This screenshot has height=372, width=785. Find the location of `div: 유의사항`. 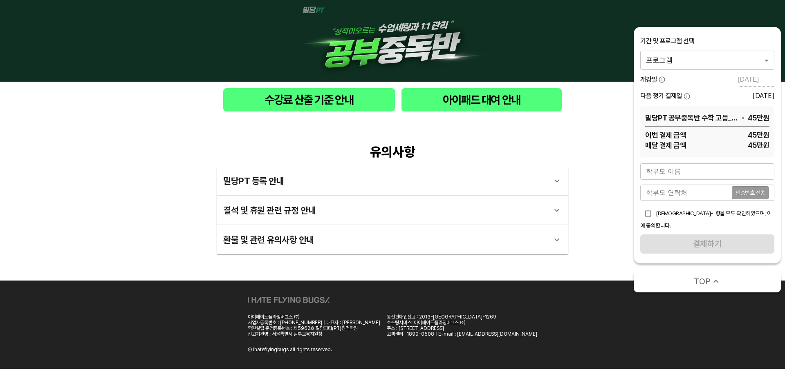

div: 유의사항 is located at coordinates (392, 152).